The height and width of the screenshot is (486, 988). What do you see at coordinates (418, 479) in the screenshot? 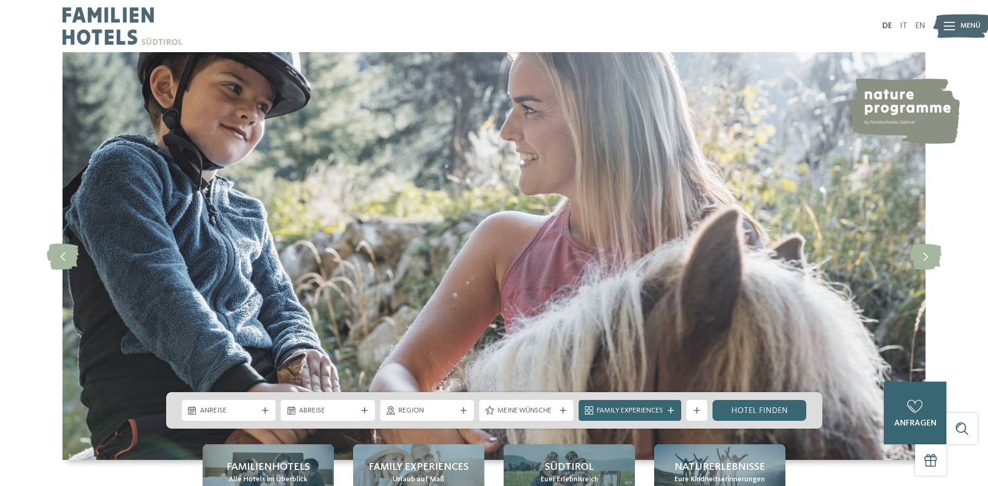
I see `span: Urlaub auf Maß` at bounding box center [418, 479].